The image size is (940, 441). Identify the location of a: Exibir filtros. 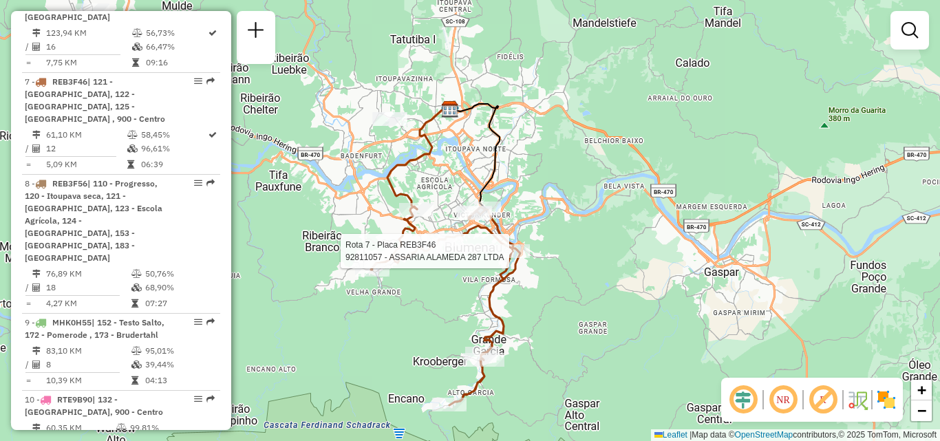
(910, 30).